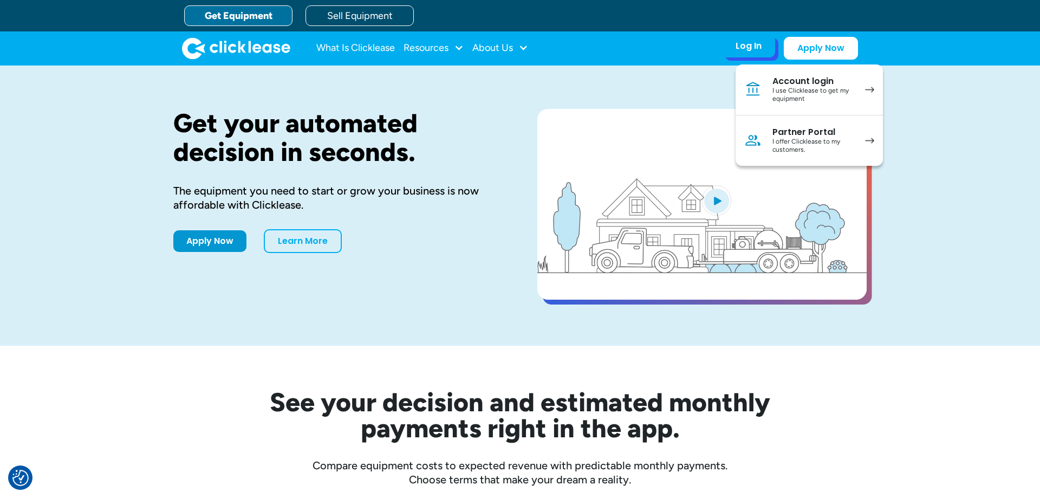  I want to click on a: open lightbox, so click(702, 204).